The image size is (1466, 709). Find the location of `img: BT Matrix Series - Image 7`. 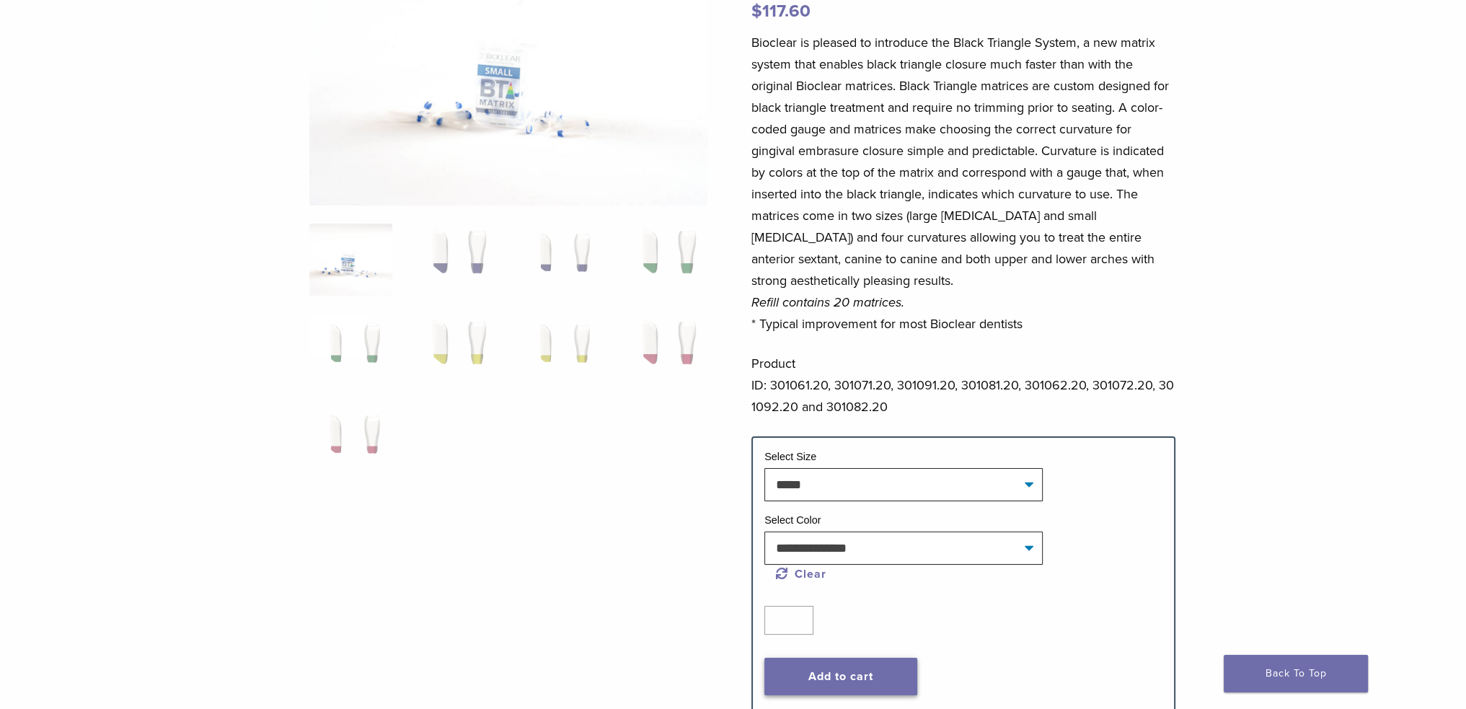

img: BT Matrix Series - Image 7 is located at coordinates (560, 350).